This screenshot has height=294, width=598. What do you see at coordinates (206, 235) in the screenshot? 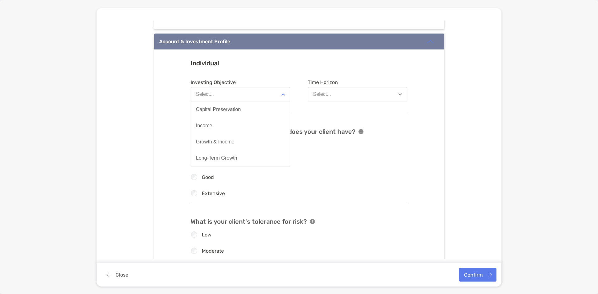
I see `label: Low` at bounding box center [206, 235].